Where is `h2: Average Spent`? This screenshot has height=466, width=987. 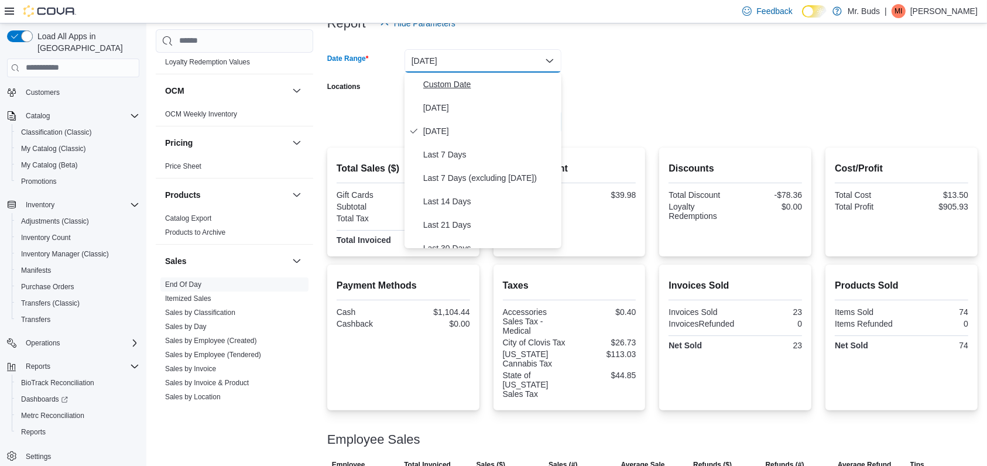
h2: Average Spent is located at coordinates (570, 169).